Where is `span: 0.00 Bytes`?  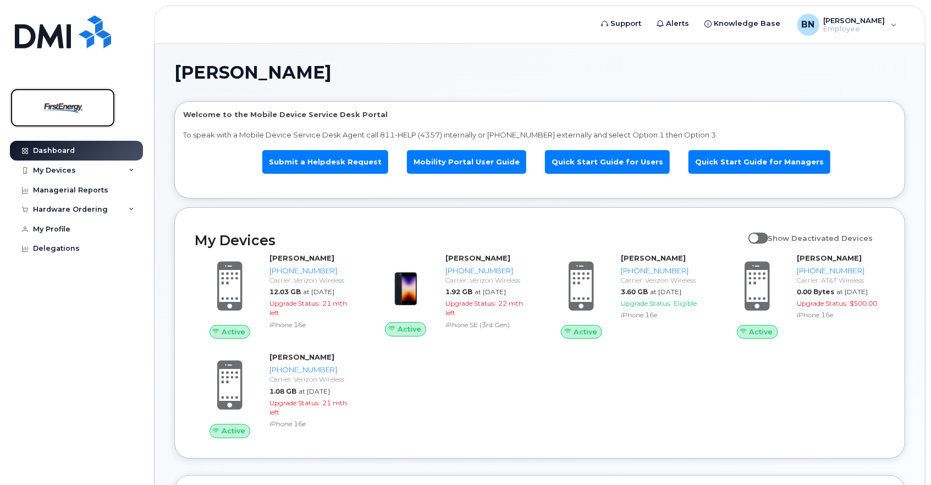 span: 0.00 Bytes is located at coordinates (816, 292).